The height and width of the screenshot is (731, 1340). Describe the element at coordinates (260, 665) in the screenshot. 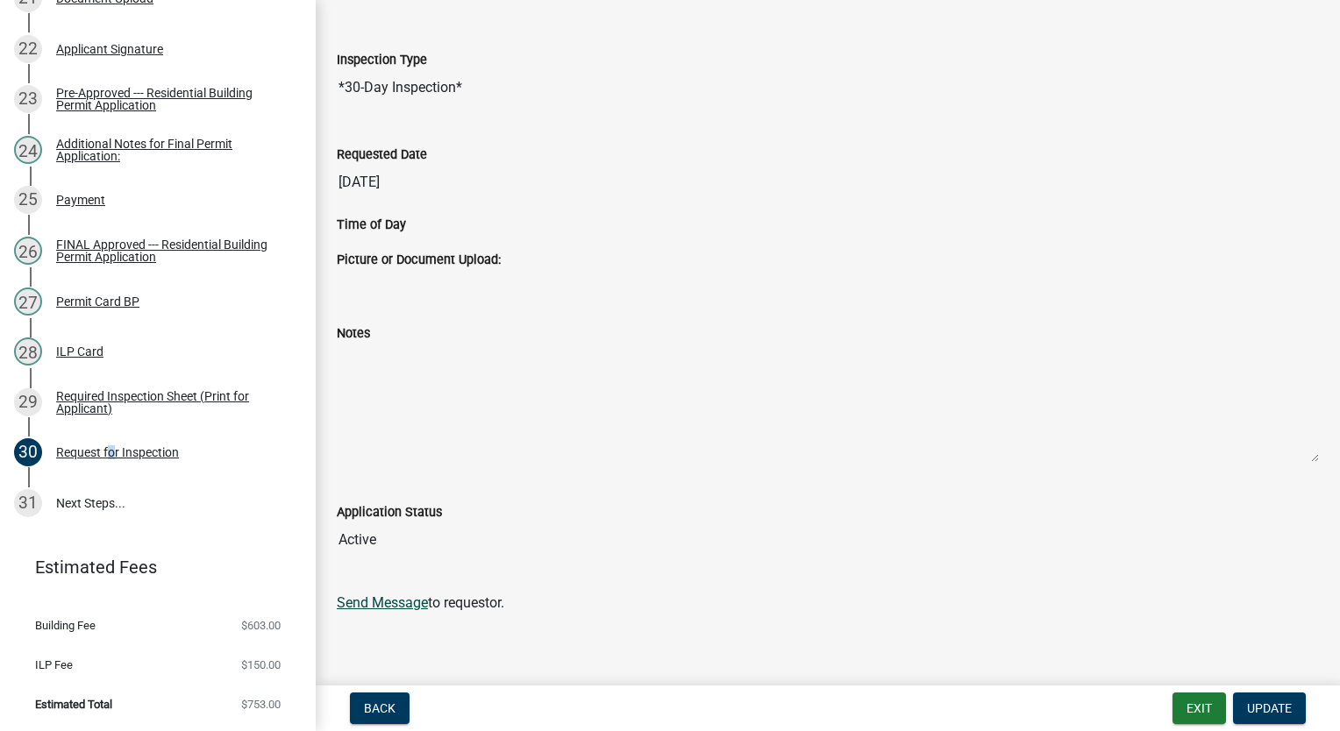

I see `span: $150.00` at that location.